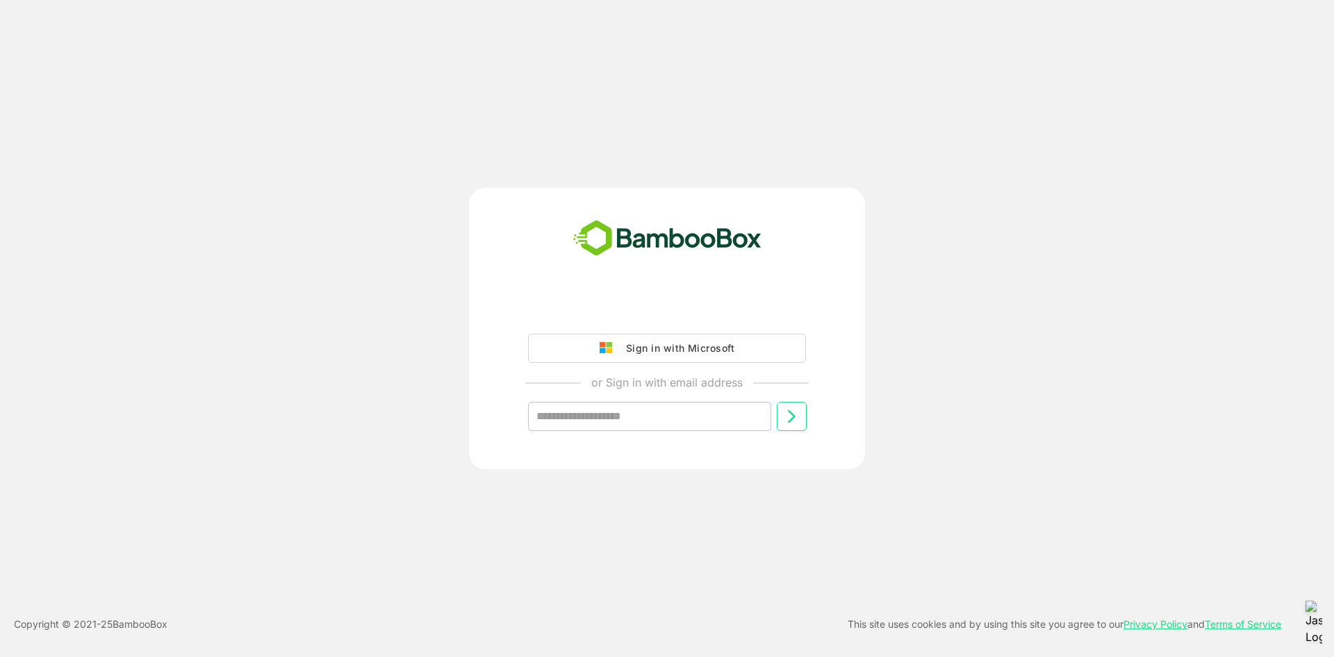  I want to click on img: google, so click(609, 348).